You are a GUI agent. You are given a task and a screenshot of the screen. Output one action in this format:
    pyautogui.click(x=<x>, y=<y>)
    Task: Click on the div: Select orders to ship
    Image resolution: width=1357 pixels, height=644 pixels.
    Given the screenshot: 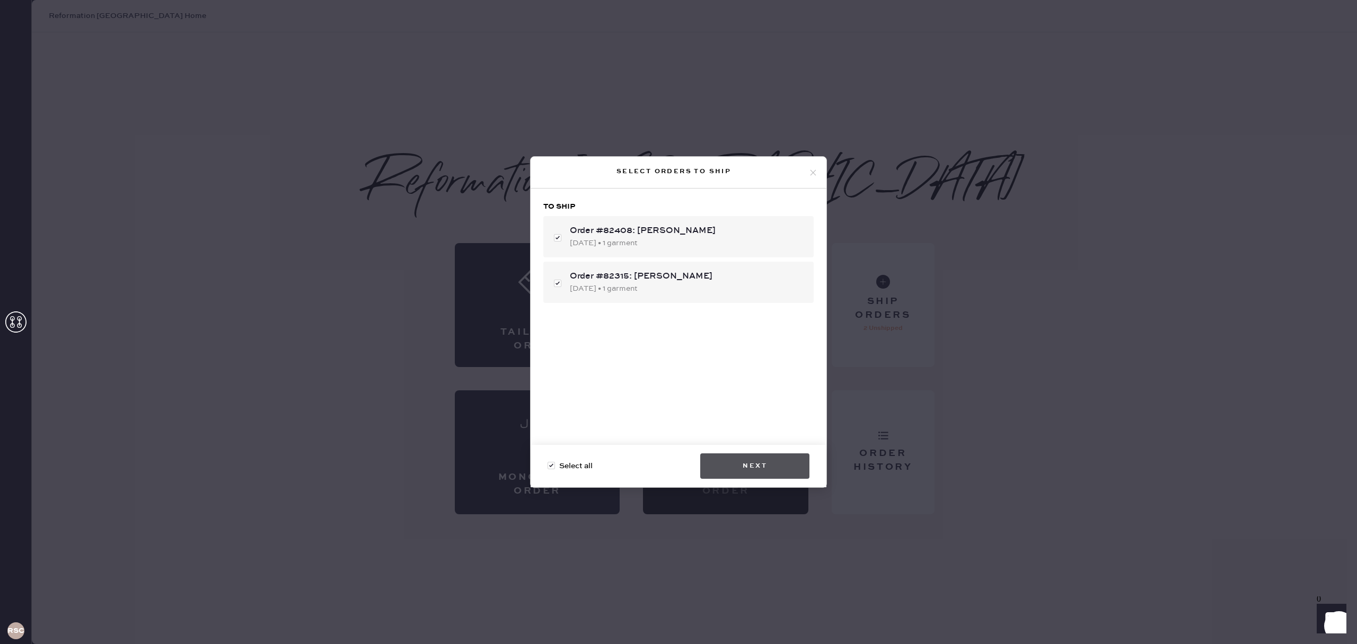 What is the action you would take?
    pyautogui.click(x=674, y=172)
    